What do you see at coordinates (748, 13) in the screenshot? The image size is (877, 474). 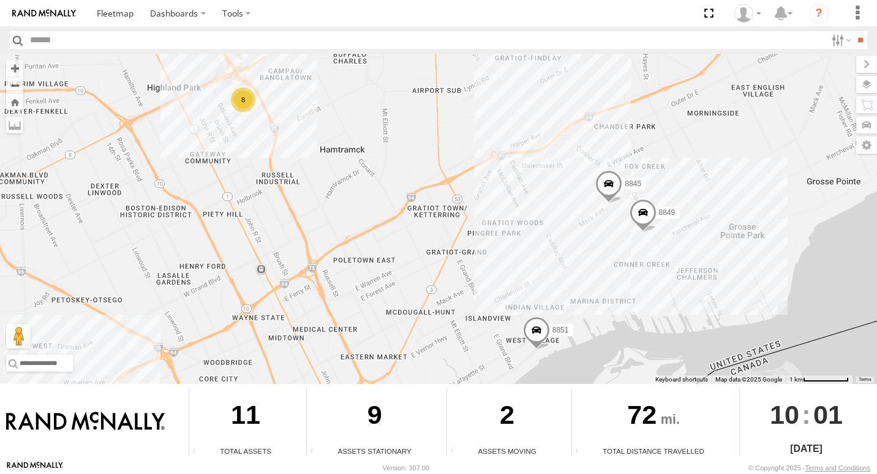 I see `div: Valeo Dash` at bounding box center [748, 13].